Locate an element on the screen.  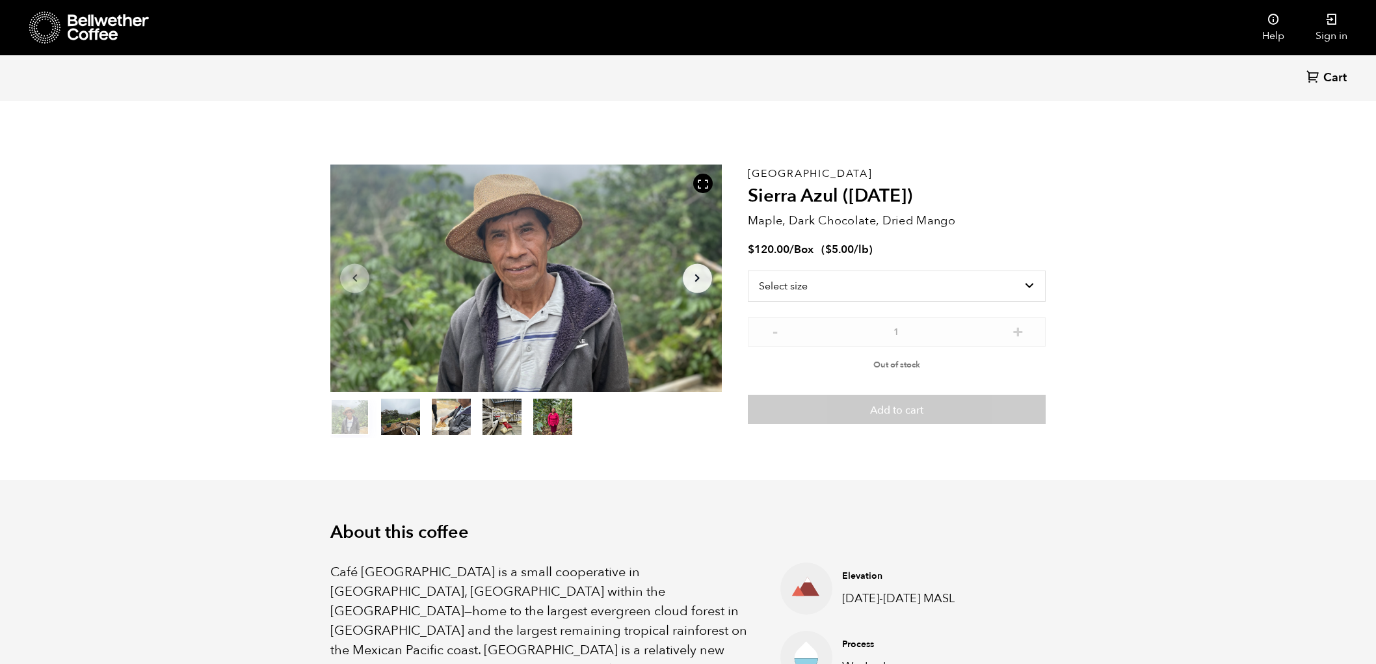
span: Box is located at coordinates (804, 249).